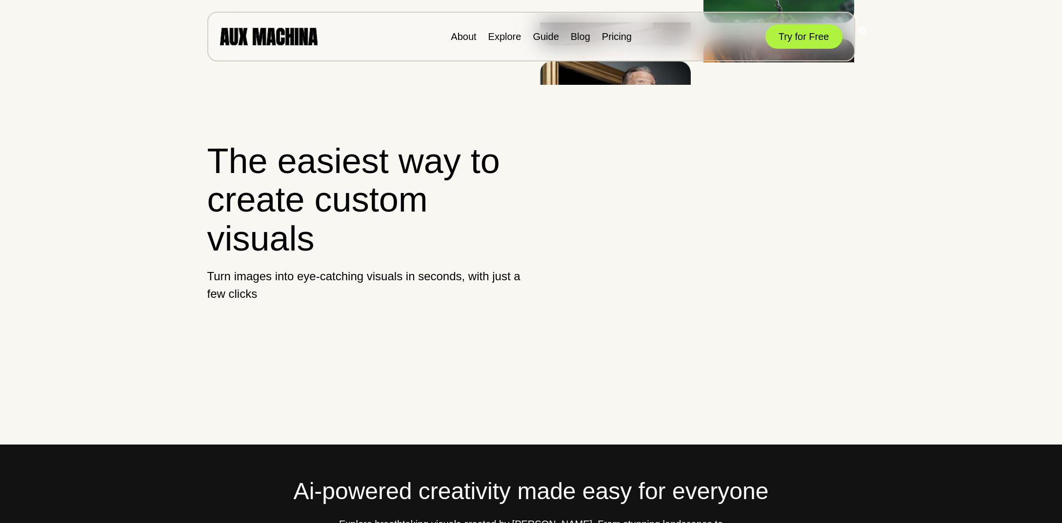 This screenshot has width=1062, height=523. I want to click on a: Blog, so click(580, 37).